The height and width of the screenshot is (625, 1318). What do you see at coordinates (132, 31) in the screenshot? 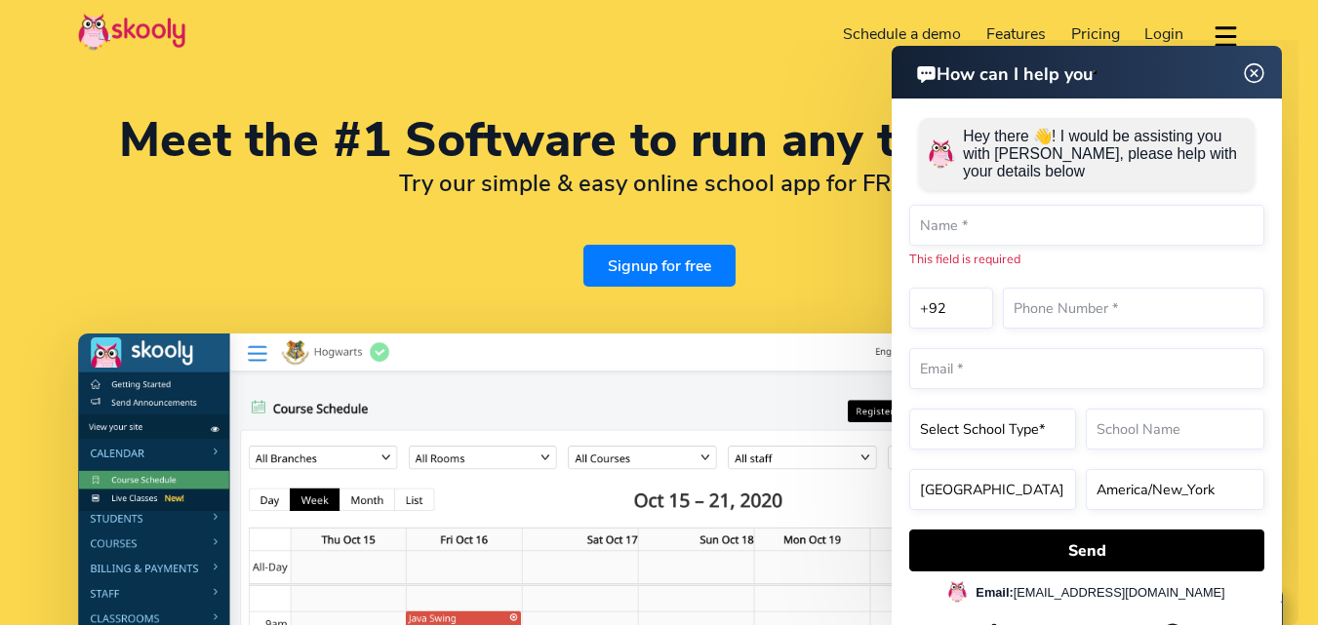
I see `img: Skooly` at bounding box center [132, 31].